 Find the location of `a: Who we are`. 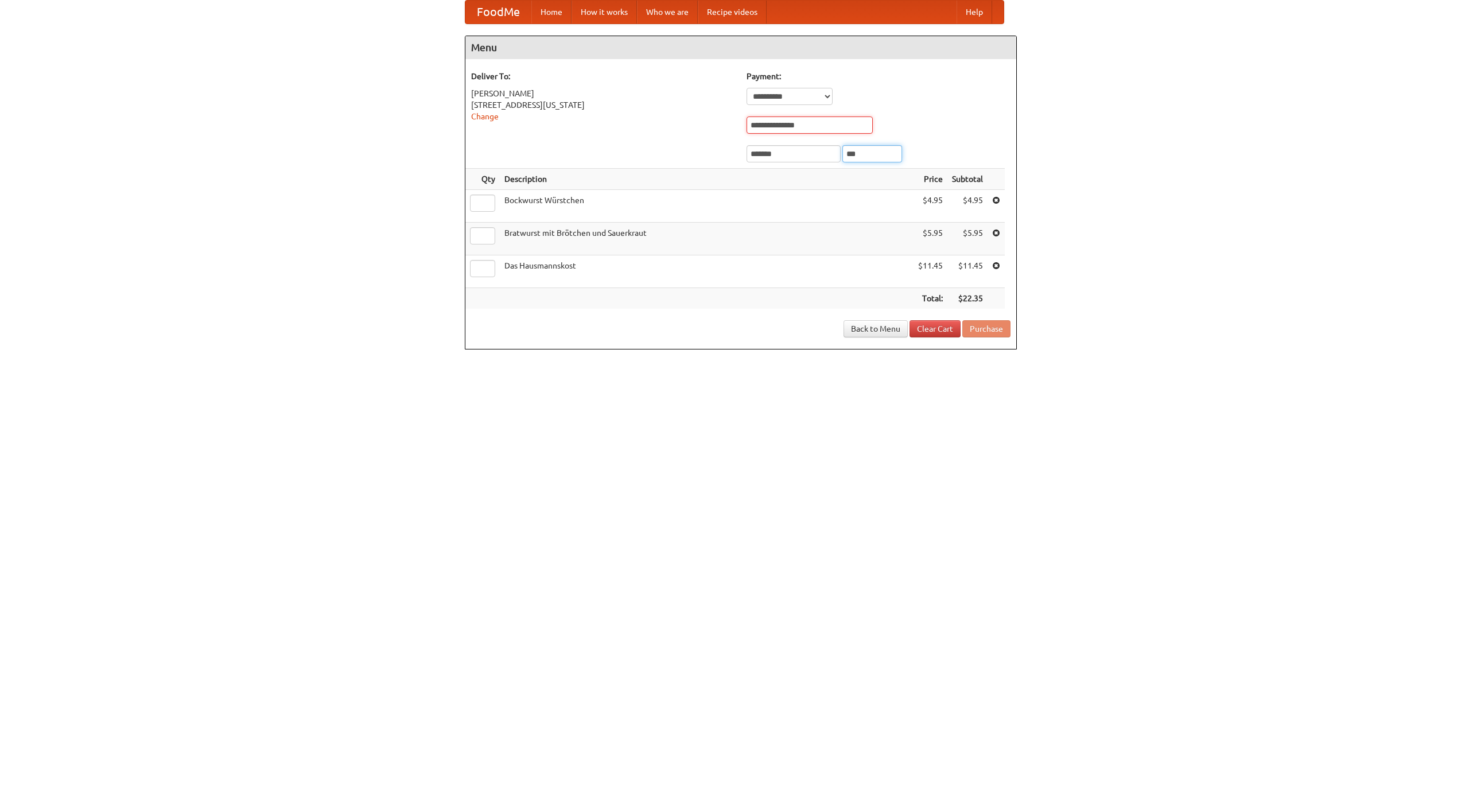

a: Who we are is located at coordinates (668, 12).